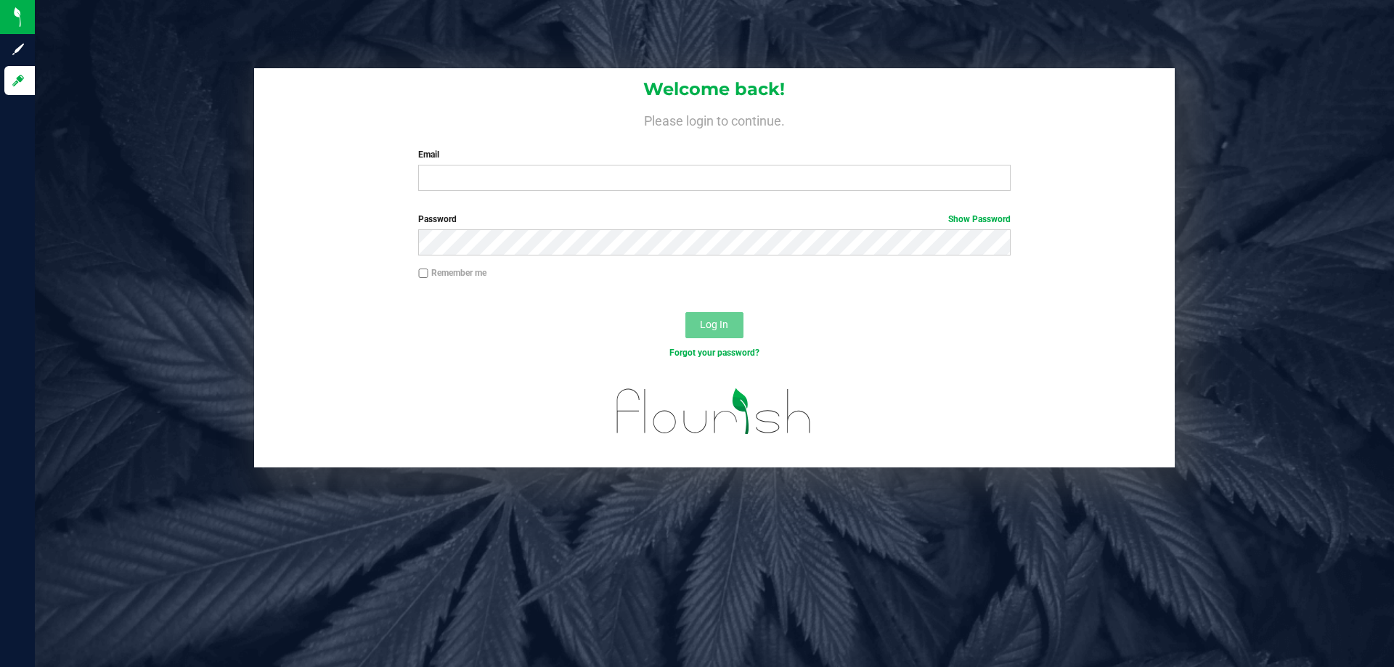 The height and width of the screenshot is (667, 1394). I want to click on label: Remember me, so click(452, 273).